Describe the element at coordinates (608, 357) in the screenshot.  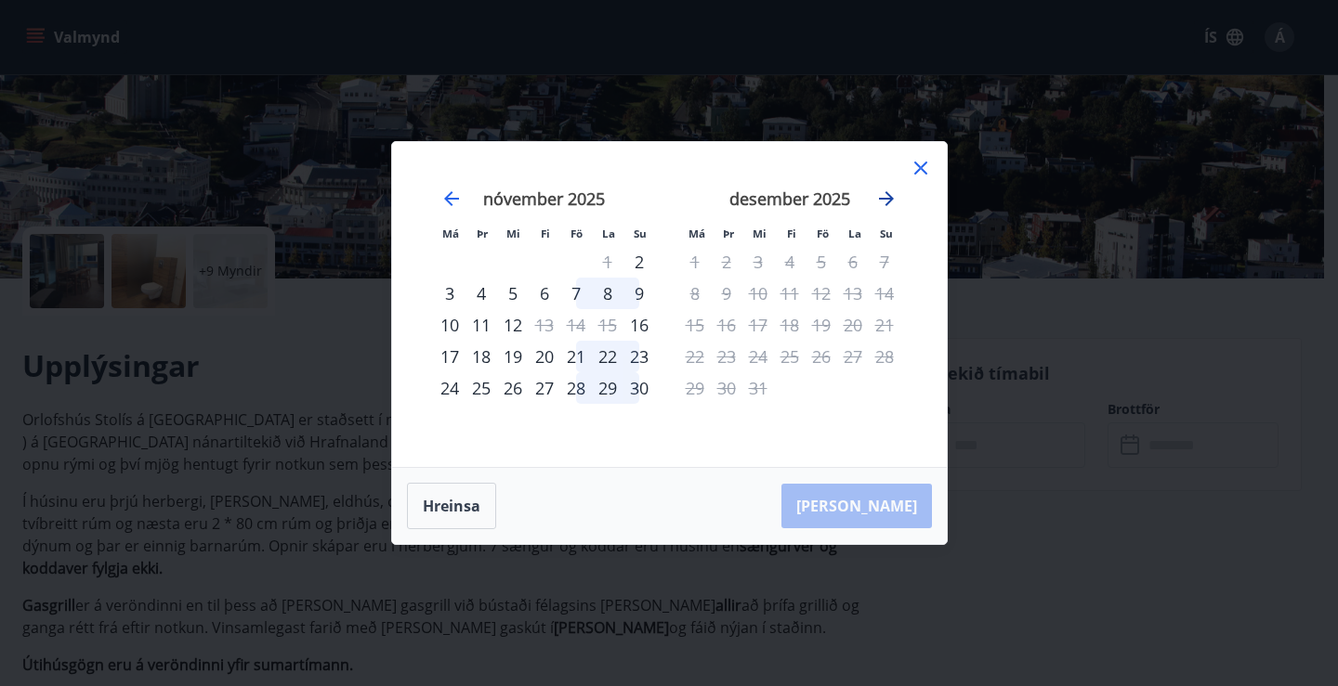
I see `td: Choose laugardagur, 22. nóvember 2025 as your check-in date. It’s available.` at that location.